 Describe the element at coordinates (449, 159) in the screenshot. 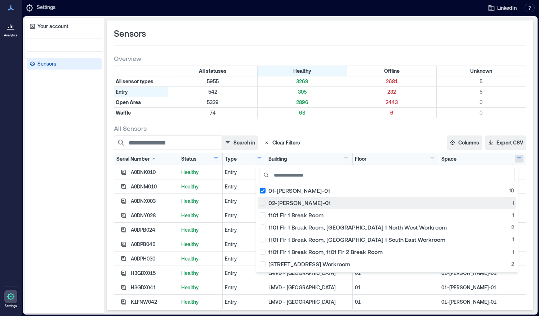

I see `div: Space` at that location.